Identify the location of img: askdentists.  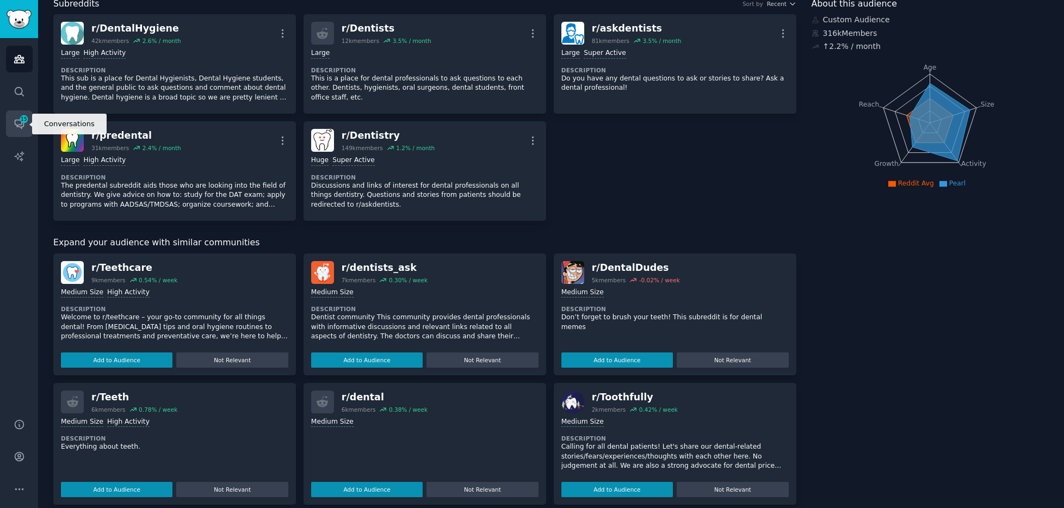
(573, 33).